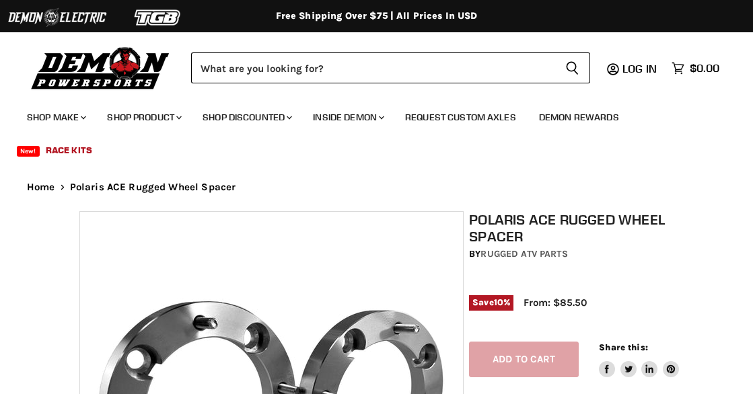 This screenshot has width=753, height=394. Describe the element at coordinates (695, 68) in the screenshot. I see `a: $0.00` at that location.